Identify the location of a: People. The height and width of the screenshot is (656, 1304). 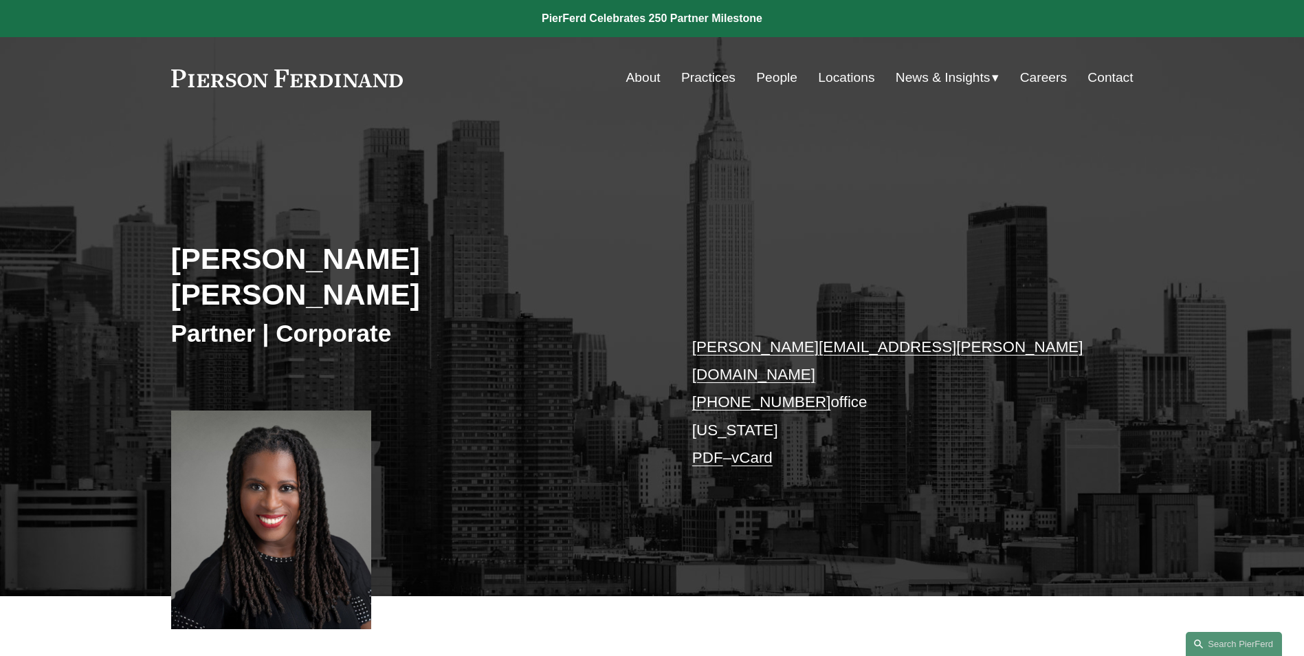
(777, 78).